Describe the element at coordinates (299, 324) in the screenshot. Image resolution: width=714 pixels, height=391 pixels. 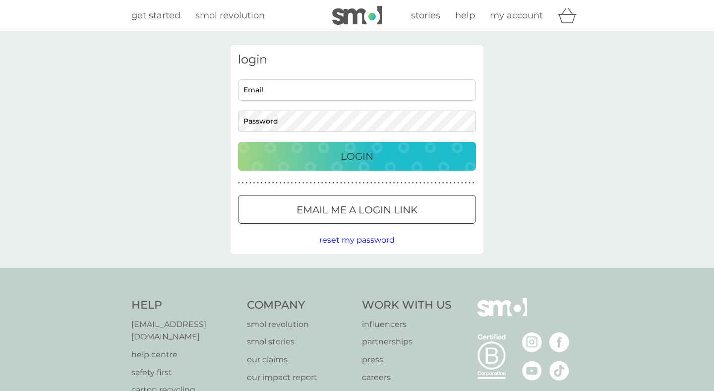
I see `p: smol revolution` at that location.